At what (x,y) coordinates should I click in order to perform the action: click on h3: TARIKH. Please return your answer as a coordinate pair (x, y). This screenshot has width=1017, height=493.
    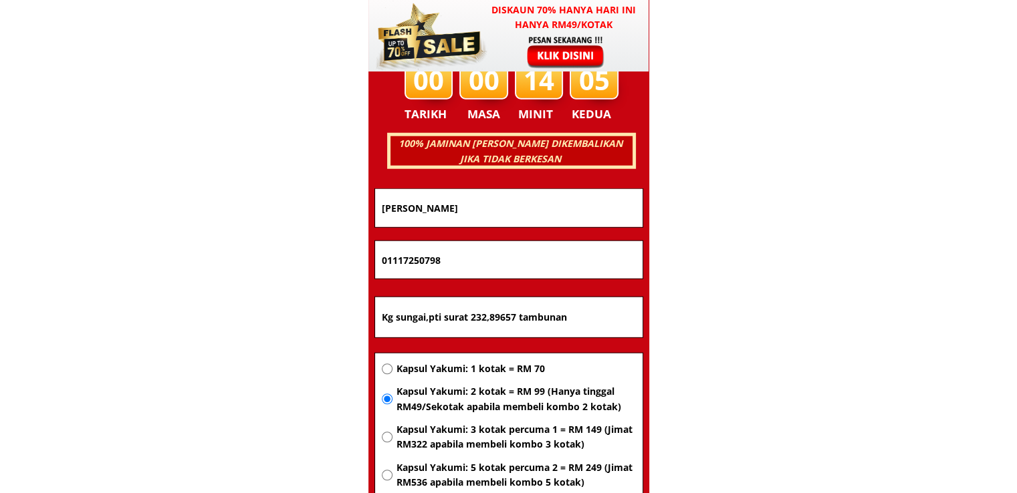
    Looking at the image, I should click on (432, 114).